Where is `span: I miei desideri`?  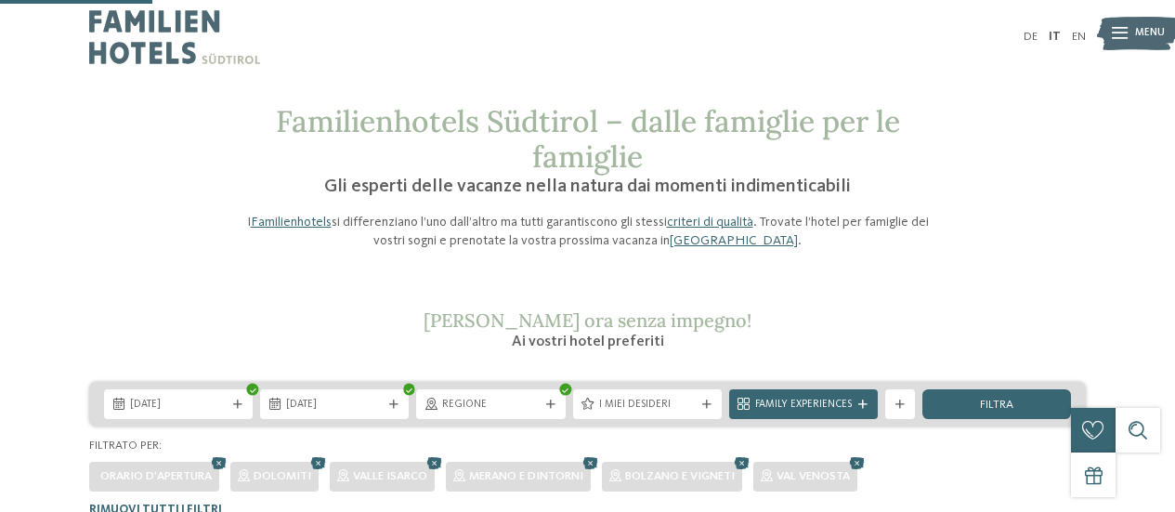
span: I miei desideri is located at coordinates (648, 405).